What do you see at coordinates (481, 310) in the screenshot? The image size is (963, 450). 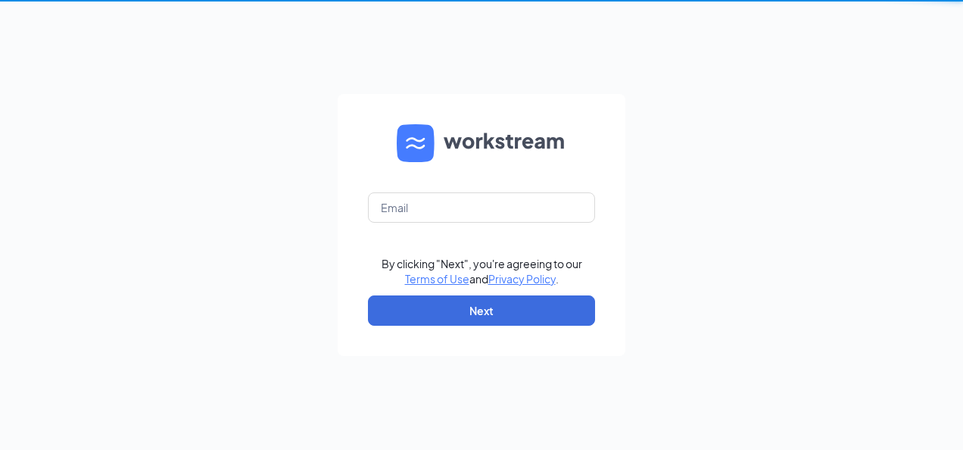 I see `button: Next` at bounding box center [481, 310].